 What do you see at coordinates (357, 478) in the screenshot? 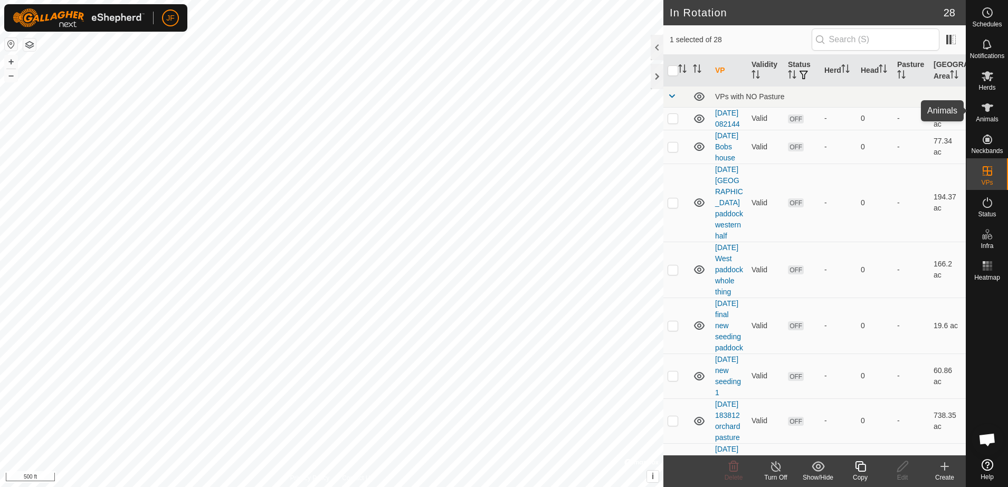
I see `a: Contact Us` at bounding box center [357, 478].